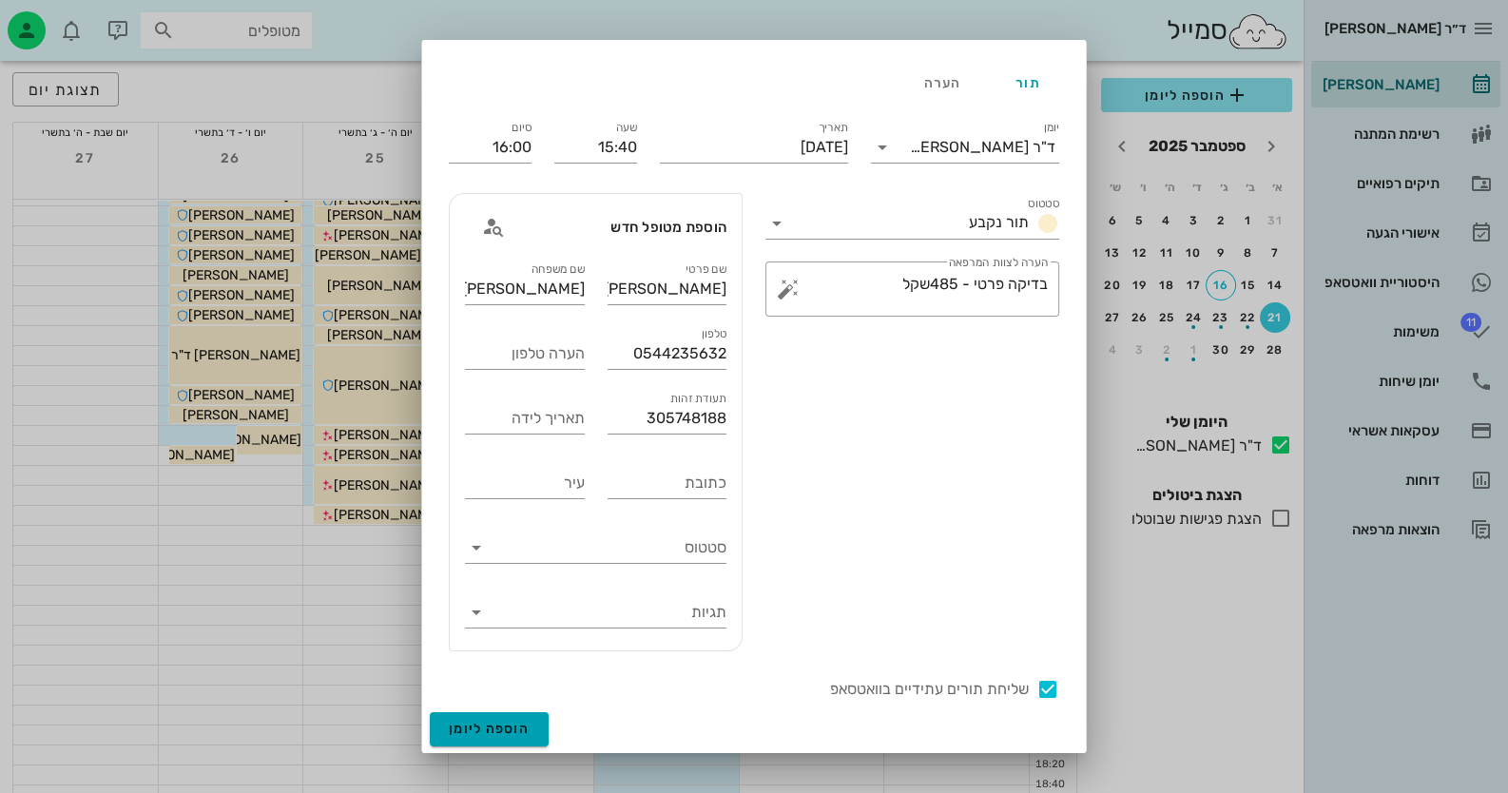 The height and width of the screenshot is (793, 1508). What do you see at coordinates (999, 222) in the screenshot?
I see `span: תור נקבע` at bounding box center [999, 222].